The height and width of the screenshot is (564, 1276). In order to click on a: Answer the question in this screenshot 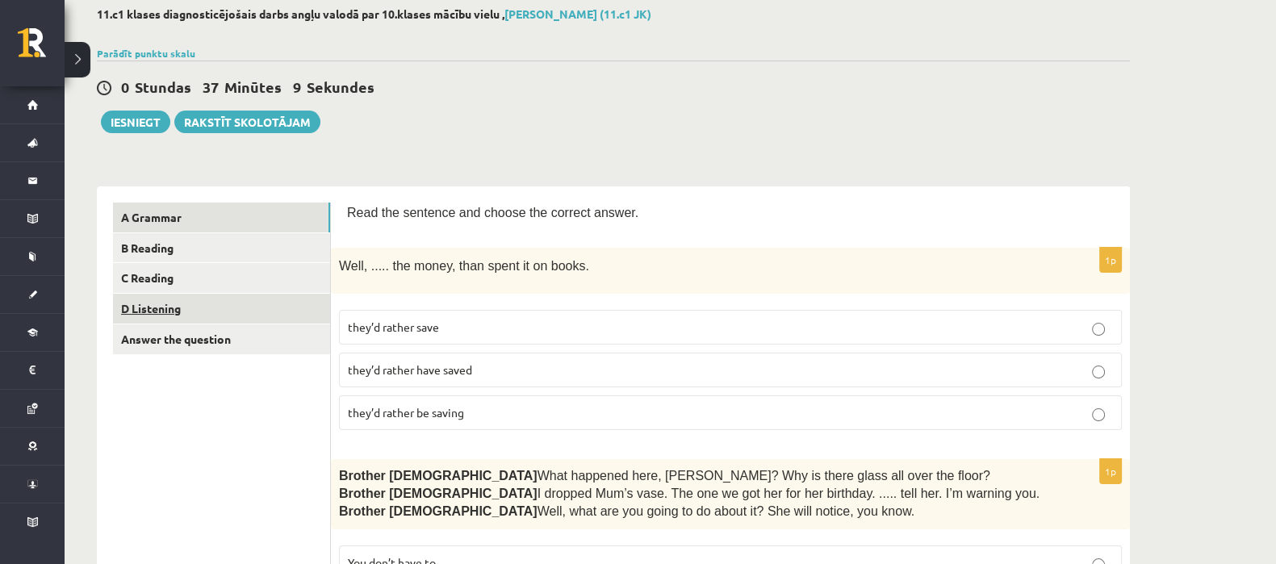, I will do `click(221, 339)`.